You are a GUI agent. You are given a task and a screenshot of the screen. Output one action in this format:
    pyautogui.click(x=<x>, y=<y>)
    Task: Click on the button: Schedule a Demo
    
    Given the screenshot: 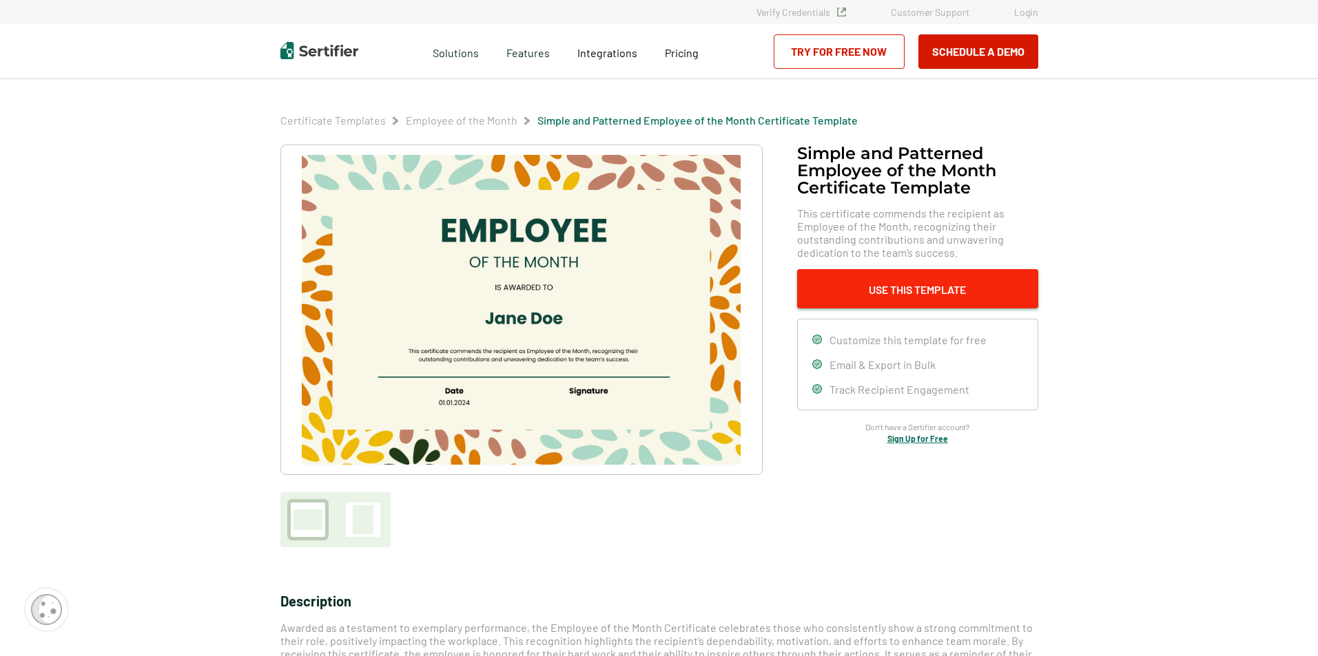 What is the action you would take?
    pyautogui.click(x=978, y=52)
    